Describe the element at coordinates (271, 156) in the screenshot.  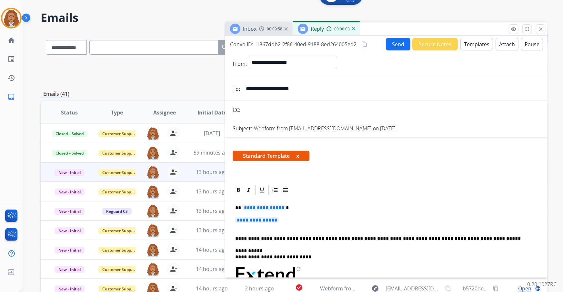
I see `span: Standard Template` at that location.